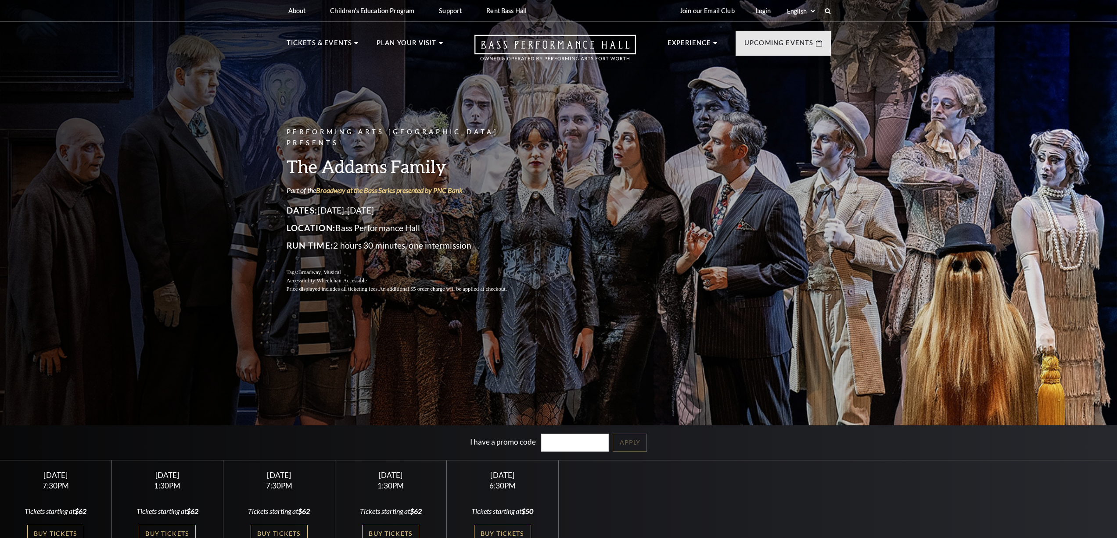 This screenshot has width=1117, height=538. Describe the element at coordinates (310, 245) in the screenshot. I see `span: Run Time:` at that location.